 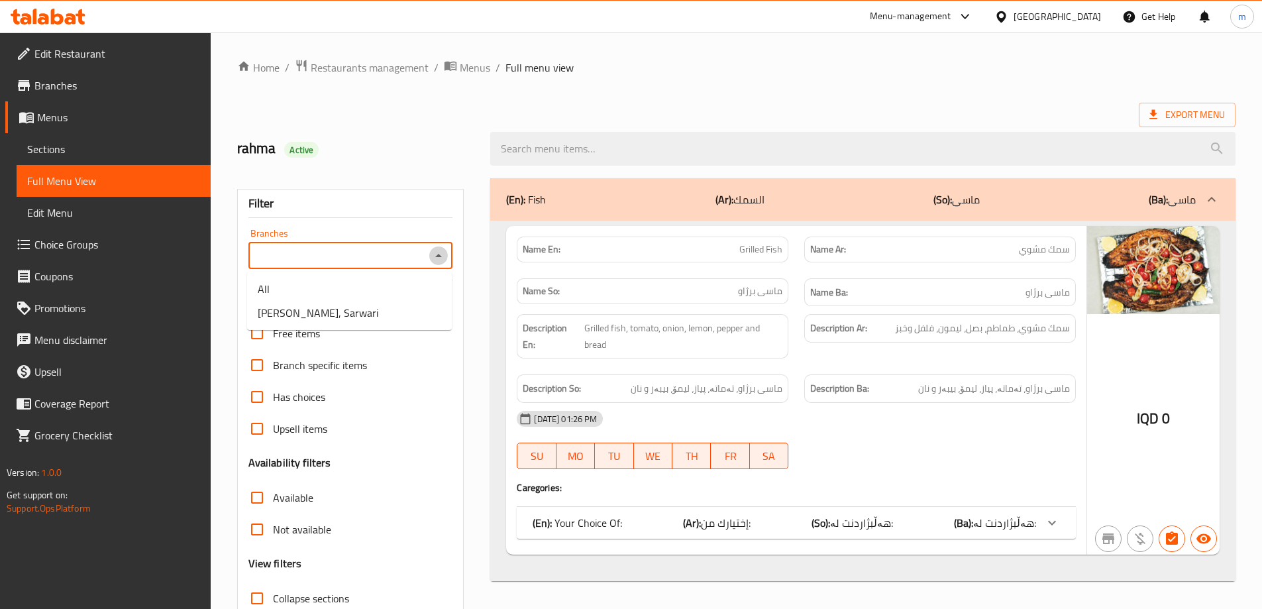 What do you see at coordinates (539, 68) in the screenshot?
I see `span: Full menu view` at bounding box center [539, 68].